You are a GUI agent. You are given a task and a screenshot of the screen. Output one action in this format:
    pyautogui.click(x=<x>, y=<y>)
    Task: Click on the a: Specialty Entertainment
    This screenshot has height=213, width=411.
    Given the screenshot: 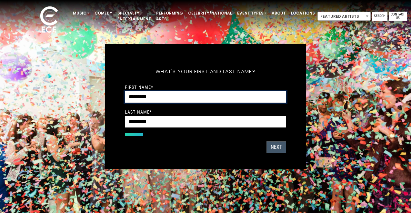 What is the action you would take?
    pyautogui.click(x=134, y=16)
    